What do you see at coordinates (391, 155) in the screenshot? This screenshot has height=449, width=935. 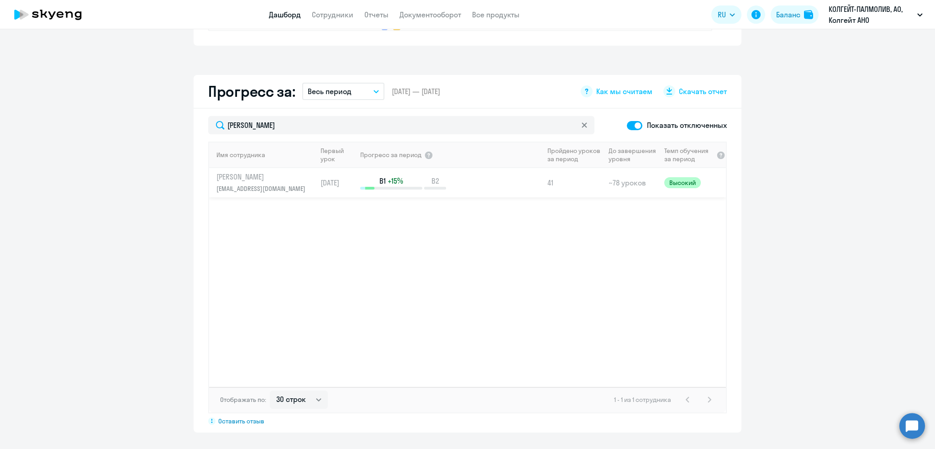 I see `span: Прогресс за период` at bounding box center [391, 155].